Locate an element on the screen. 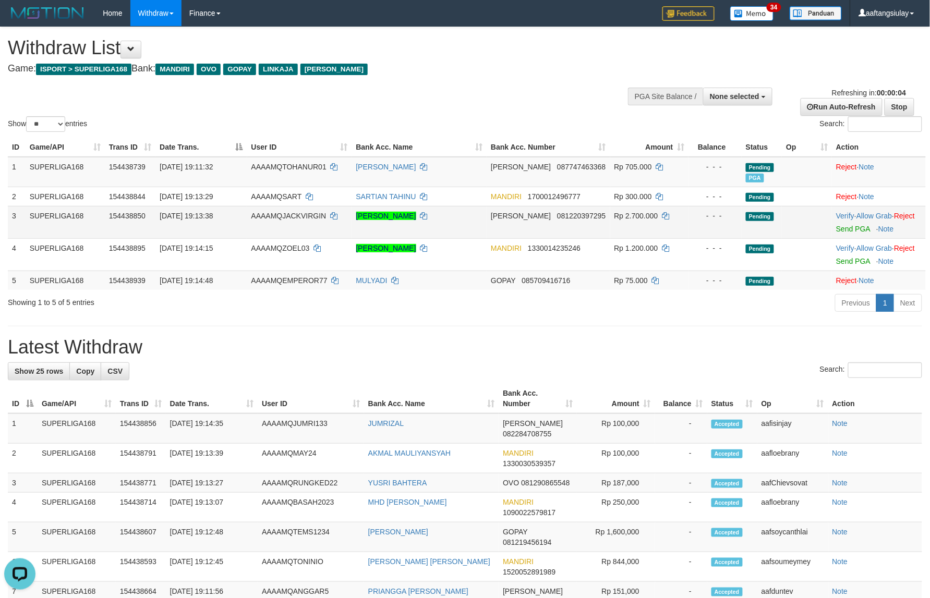 This screenshot has height=598, width=930. a: 1 is located at coordinates (885, 303).